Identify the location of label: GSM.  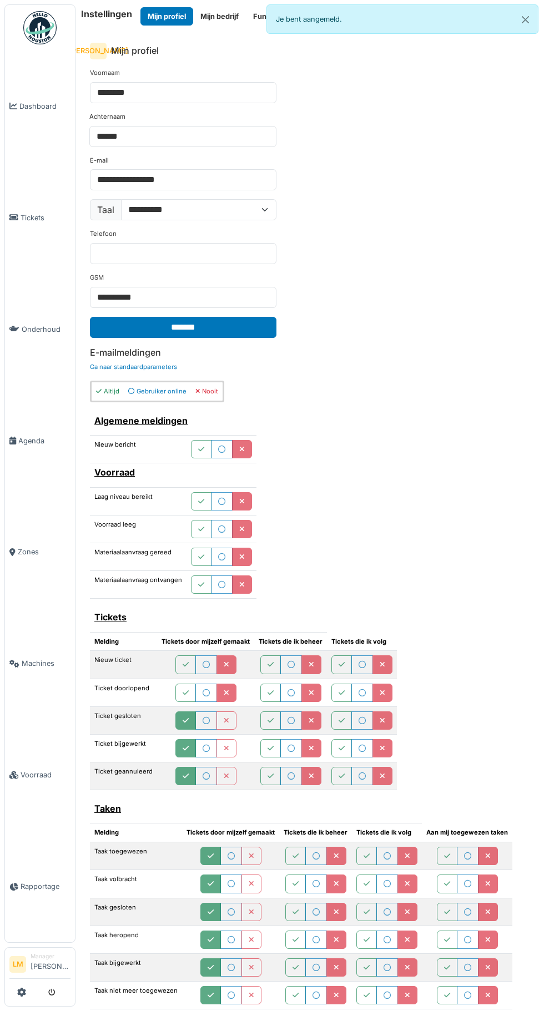
(97, 277).